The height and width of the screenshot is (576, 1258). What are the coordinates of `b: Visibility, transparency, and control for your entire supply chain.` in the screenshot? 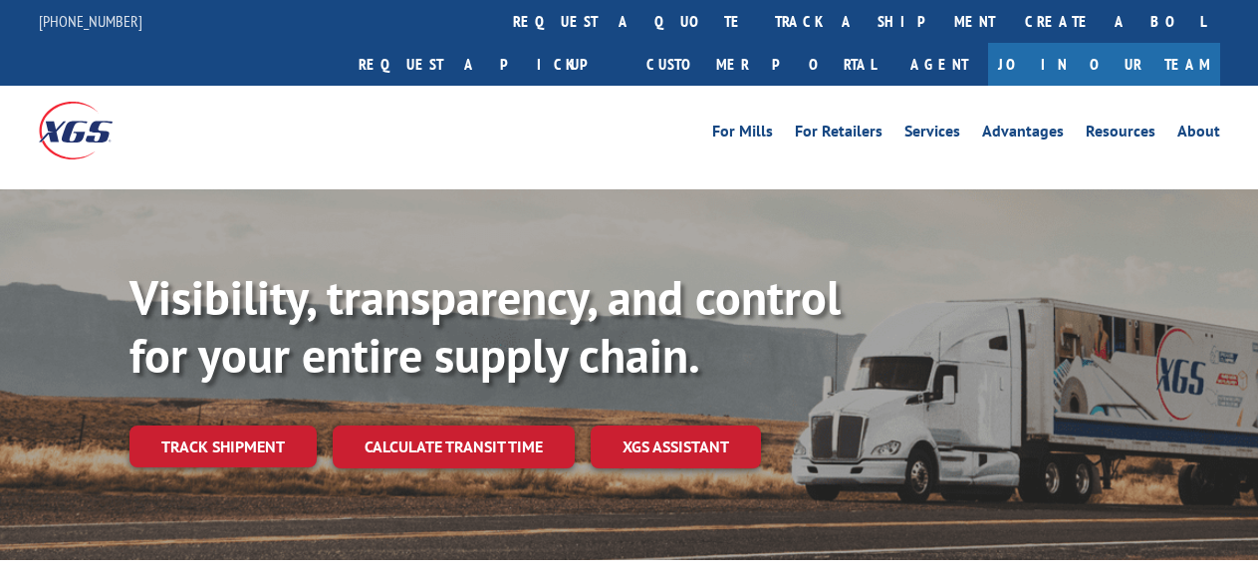 It's located at (485, 326).